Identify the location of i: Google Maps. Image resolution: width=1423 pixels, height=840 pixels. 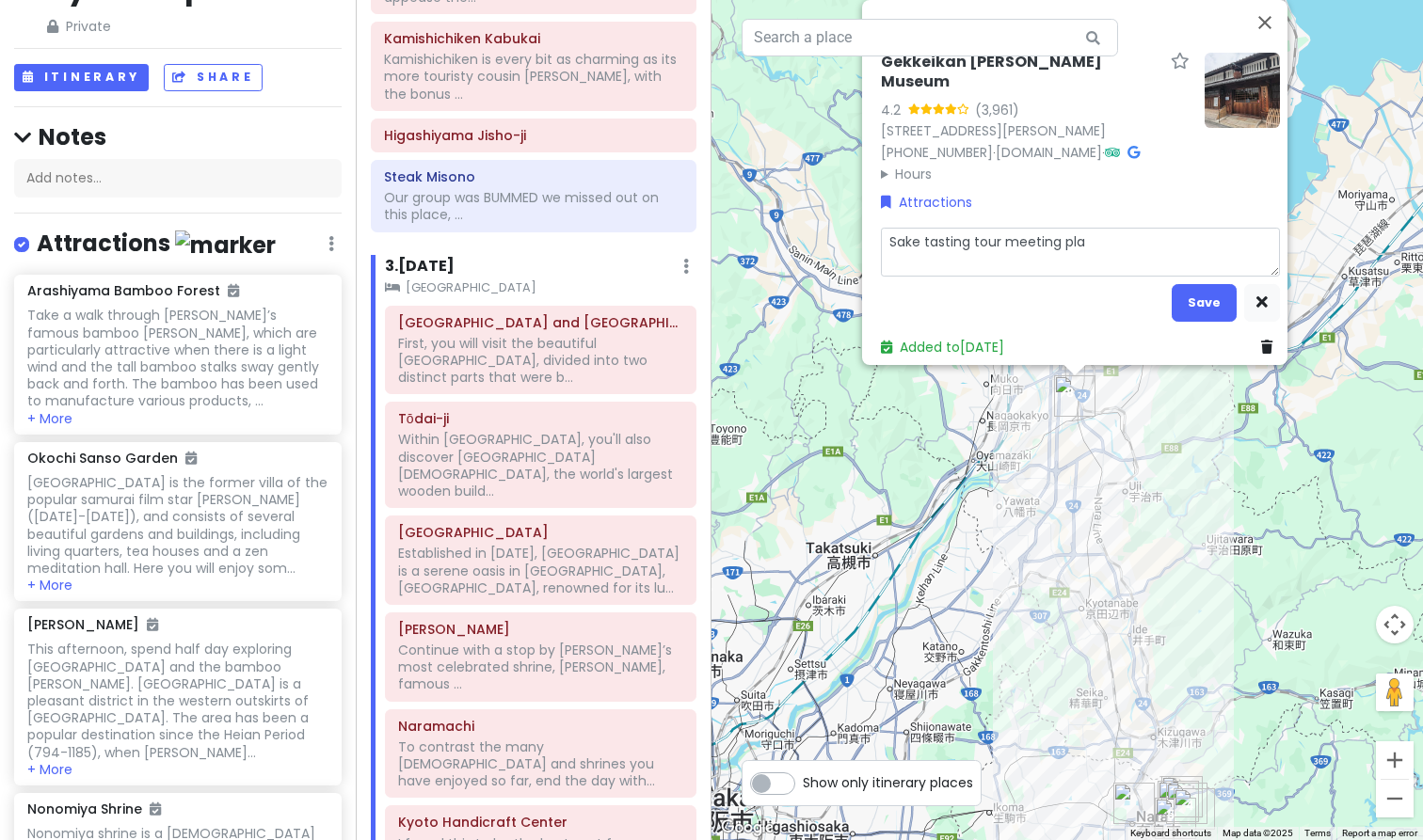
(1133, 151).